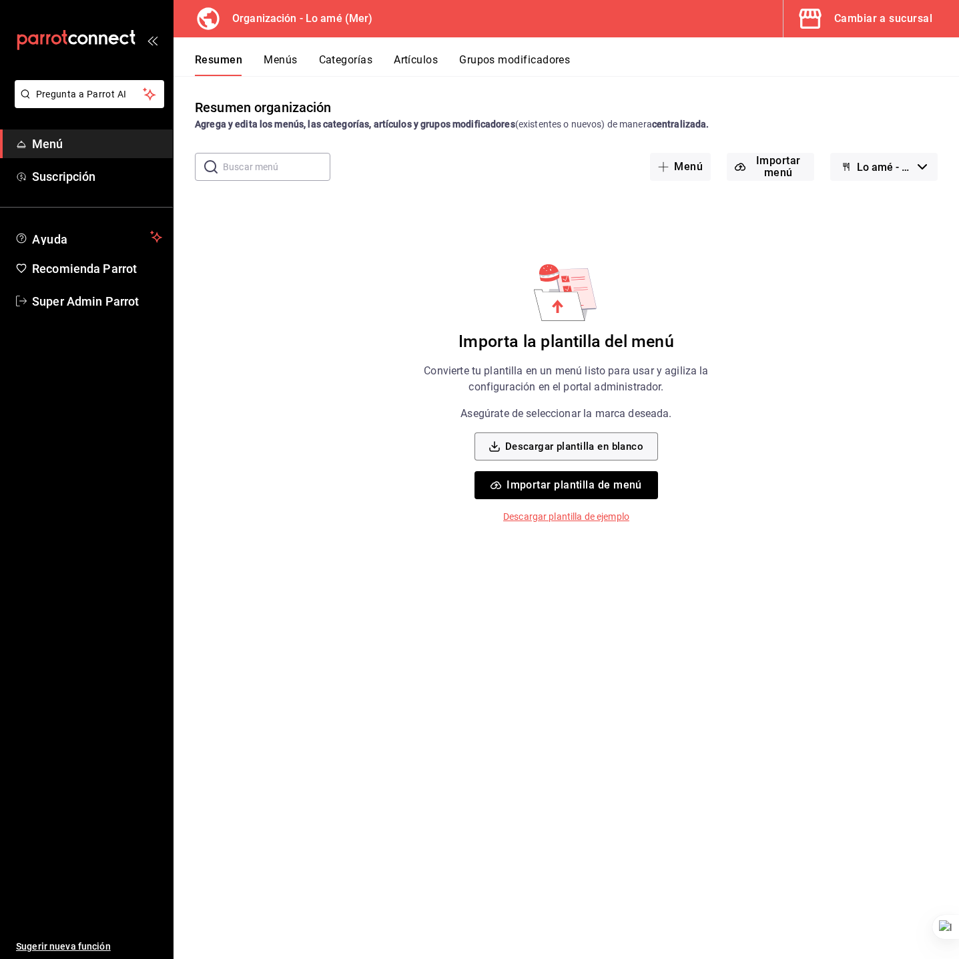 The image size is (959, 959). I want to click on div: (existentes o nuevos) de manera, so click(566, 124).